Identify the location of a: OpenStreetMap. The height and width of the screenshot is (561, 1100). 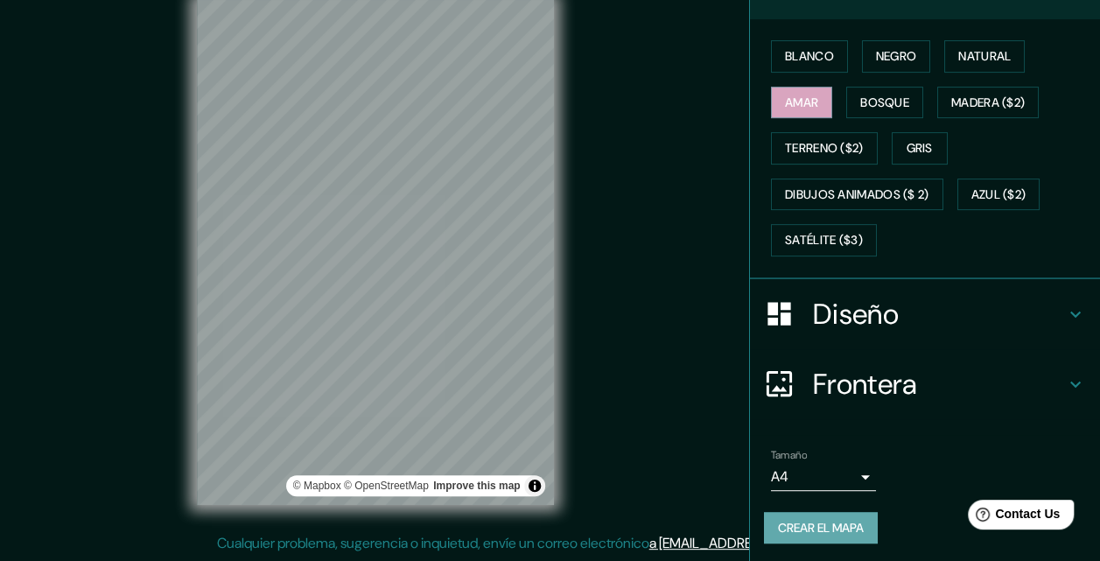
(386, 486).